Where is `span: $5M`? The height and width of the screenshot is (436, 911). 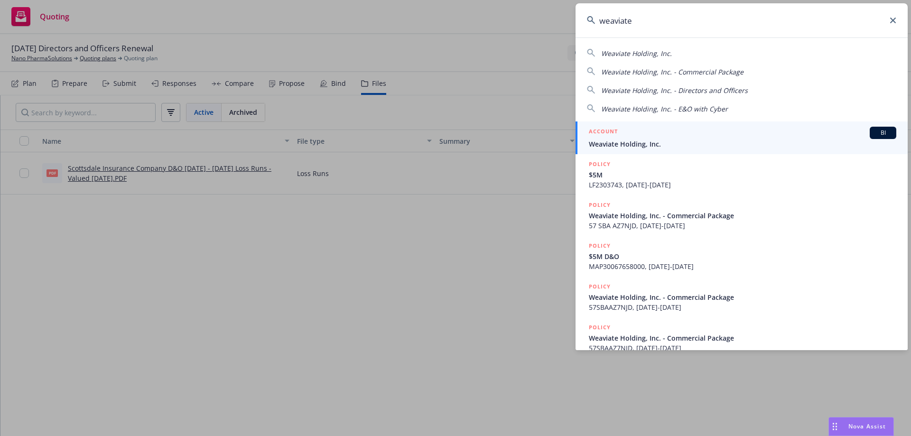
span: $5M is located at coordinates (743, 175).